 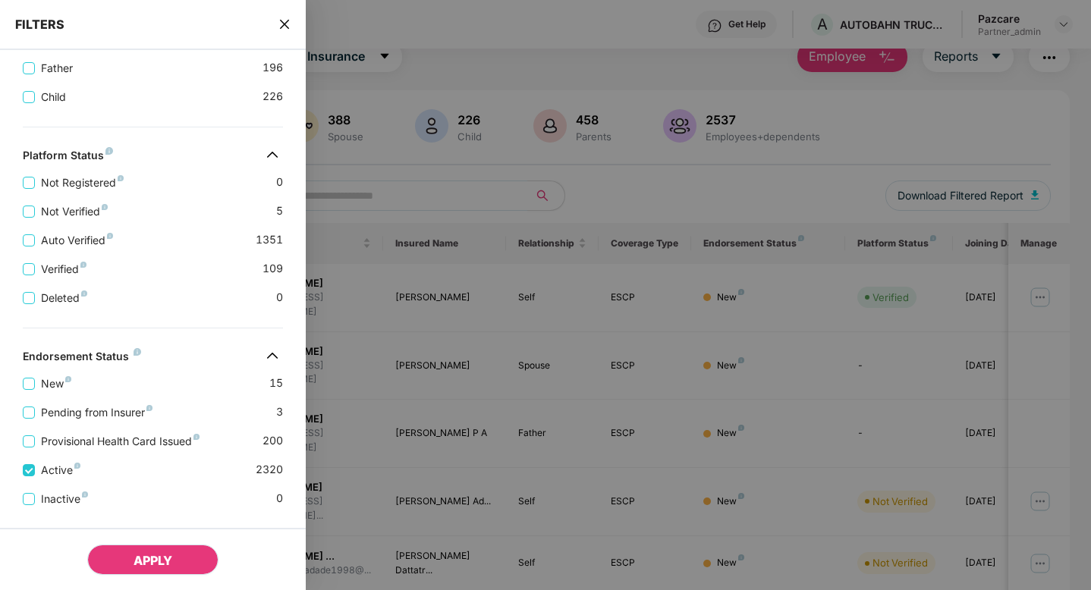 What do you see at coordinates (279, 412) in the screenshot?
I see `span: 3` at bounding box center [279, 412].